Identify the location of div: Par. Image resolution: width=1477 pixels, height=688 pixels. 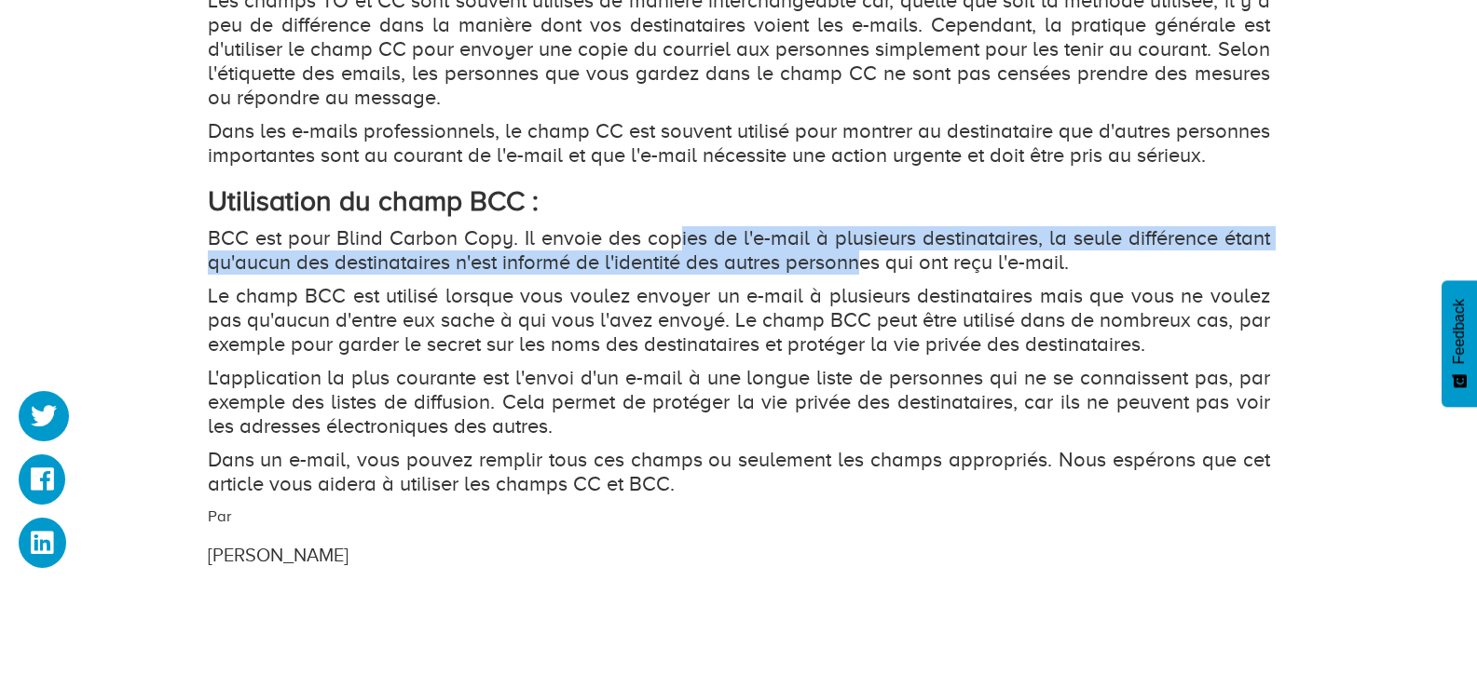
(647, 538).